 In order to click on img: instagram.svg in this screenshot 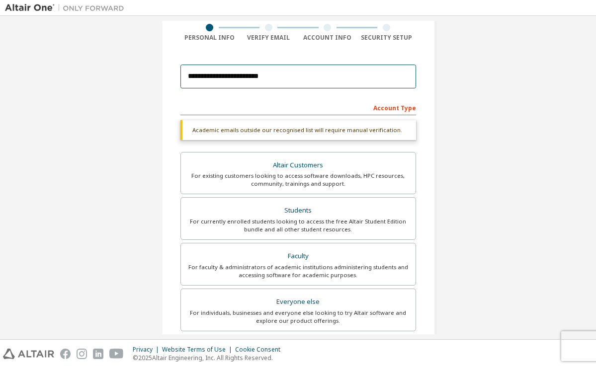, I will do `click(82, 354)`.